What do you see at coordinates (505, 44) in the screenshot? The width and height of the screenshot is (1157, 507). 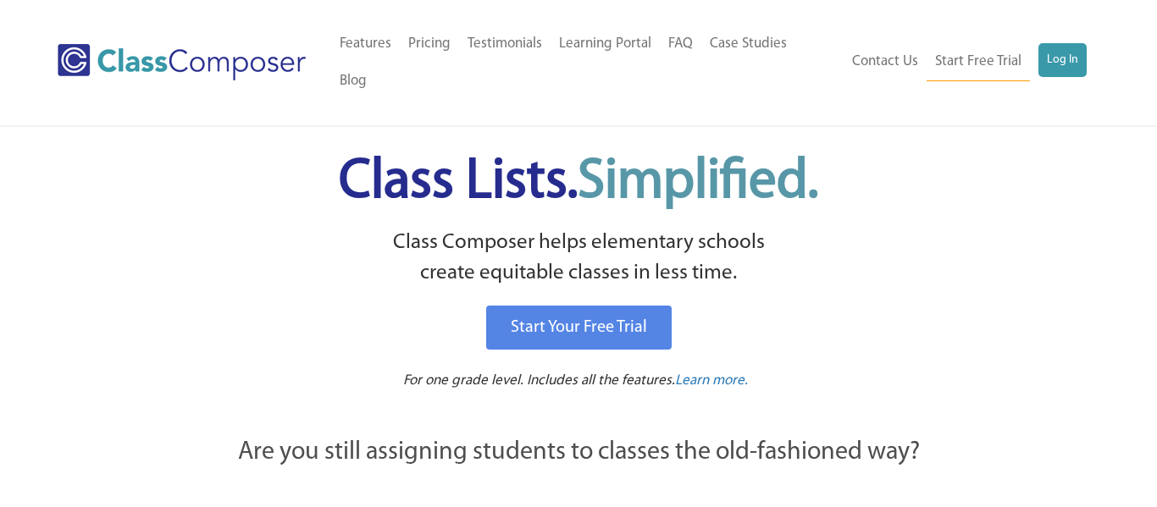 I see `a: Testimonials` at bounding box center [505, 44].